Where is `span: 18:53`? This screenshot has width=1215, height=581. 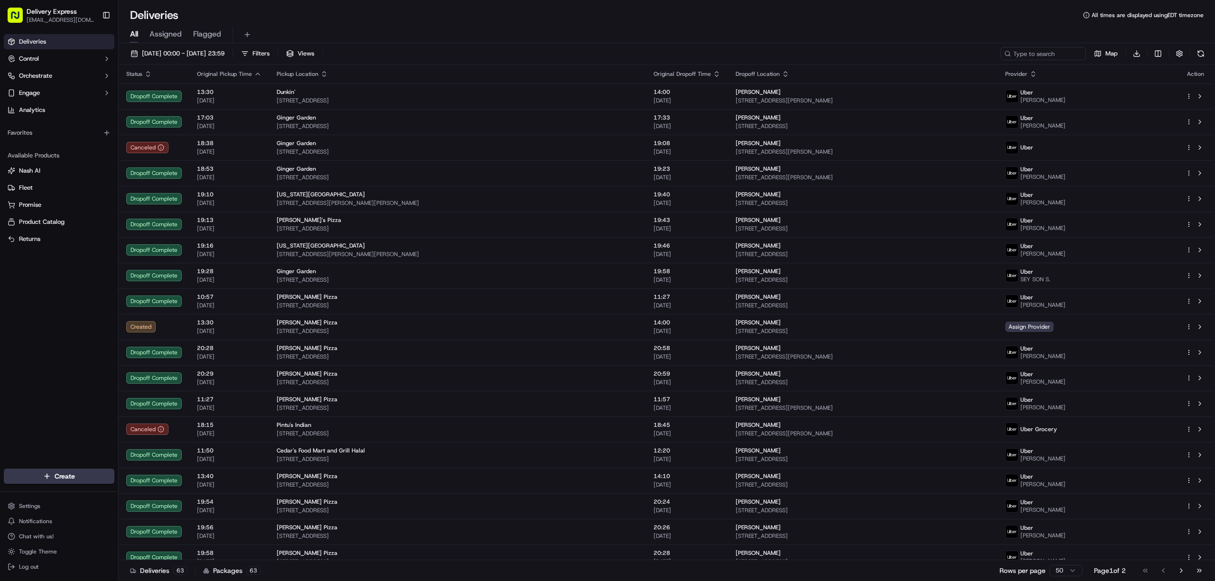 span: 18:53 is located at coordinates (229, 169).